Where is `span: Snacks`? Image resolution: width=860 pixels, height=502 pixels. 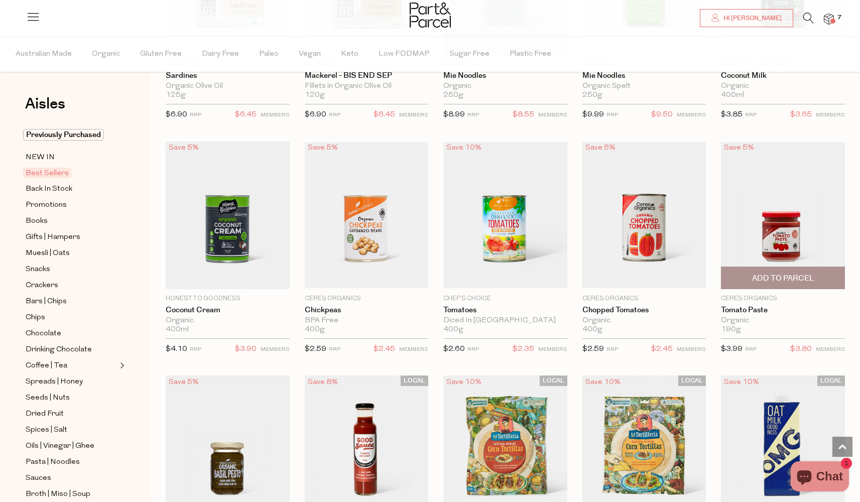 span: Snacks is located at coordinates (38, 270).